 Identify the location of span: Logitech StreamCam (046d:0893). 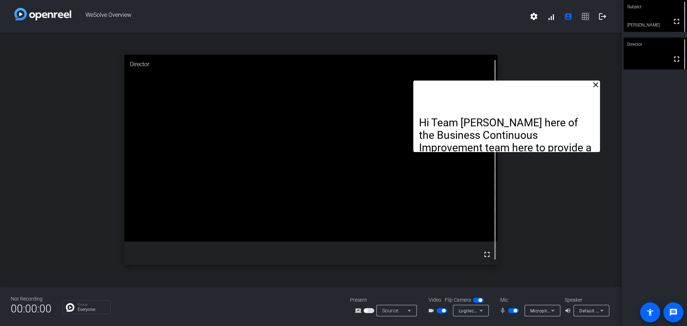
(494, 310).